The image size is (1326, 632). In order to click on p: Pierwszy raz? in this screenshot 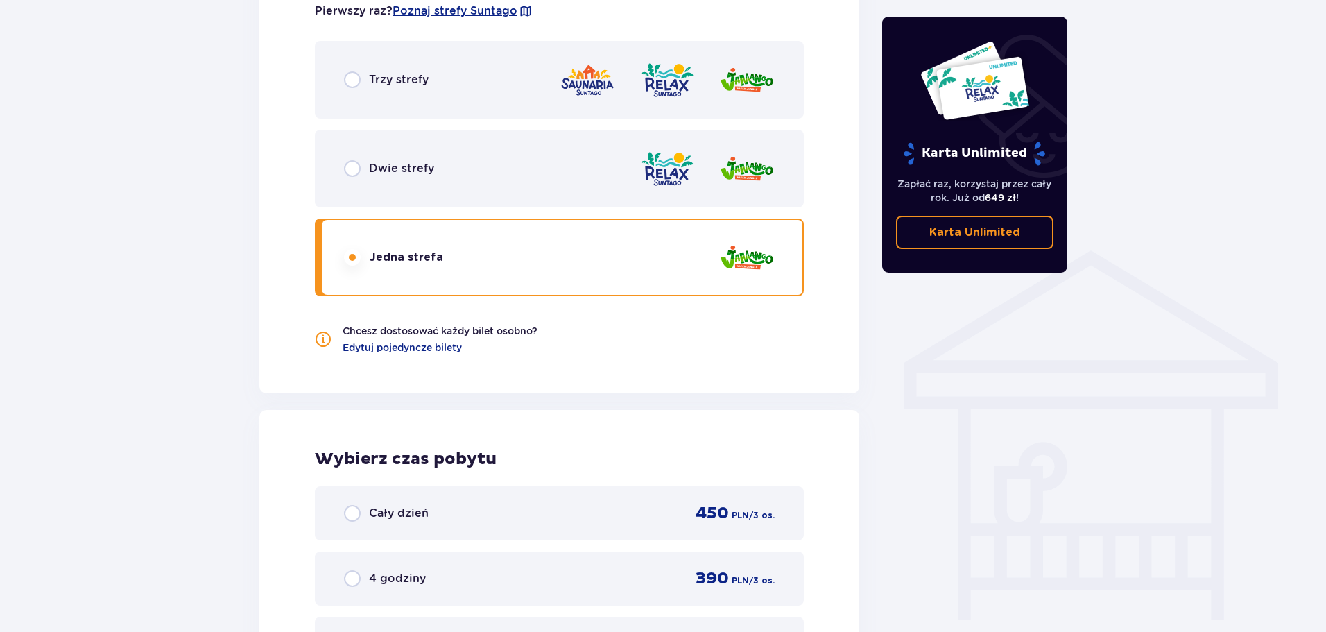, I will do `click(424, 11)`.